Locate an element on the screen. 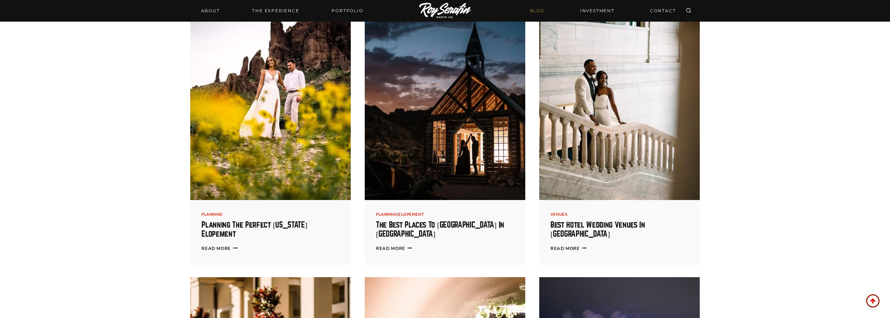  a: Elopement is located at coordinates (411, 215).